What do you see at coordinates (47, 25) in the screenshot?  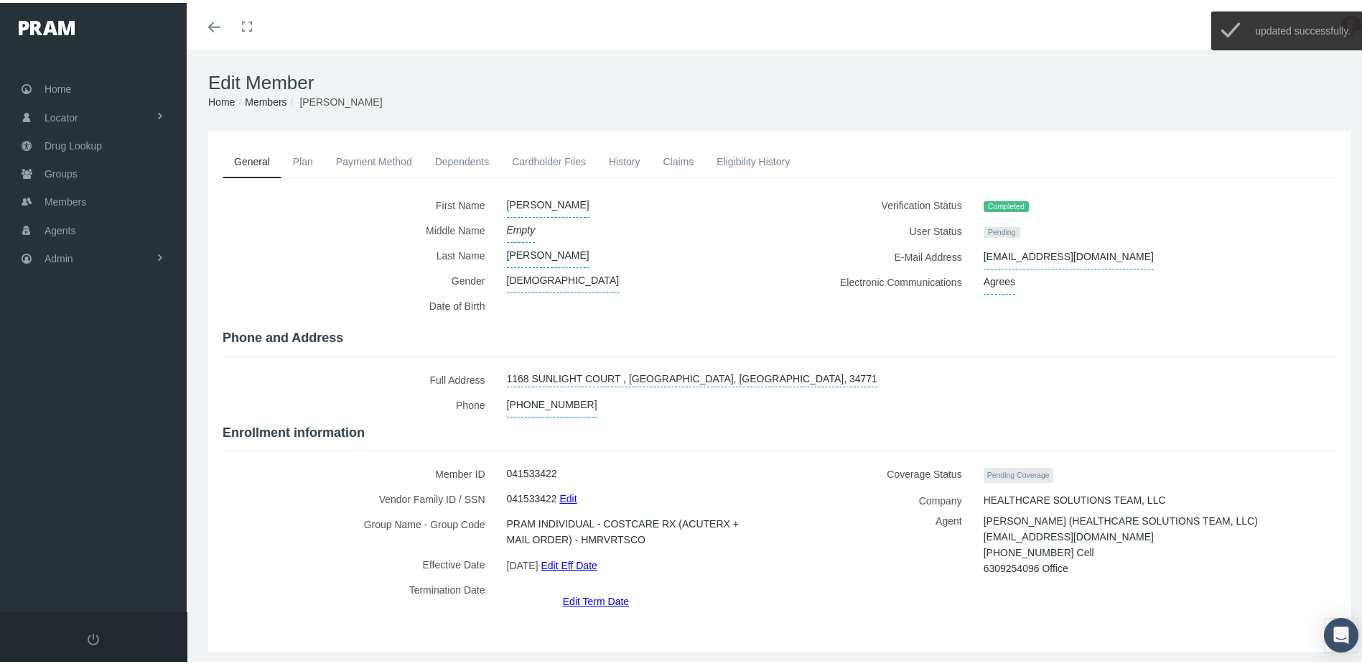 I see `img: PRAM_20_x_78.png` at bounding box center [47, 25].